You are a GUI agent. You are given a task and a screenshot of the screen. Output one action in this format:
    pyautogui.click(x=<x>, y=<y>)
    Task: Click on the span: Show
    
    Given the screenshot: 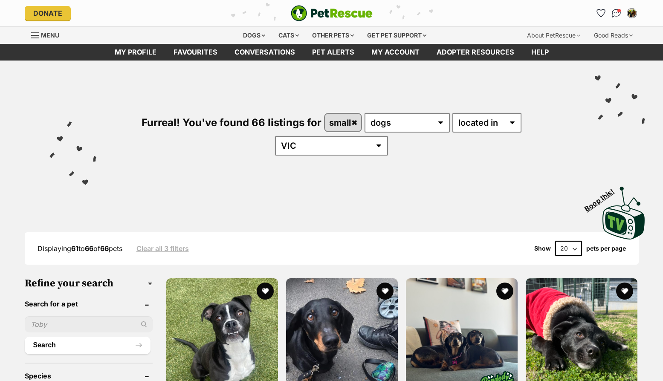 What is the action you would take?
    pyautogui.click(x=542, y=249)
    